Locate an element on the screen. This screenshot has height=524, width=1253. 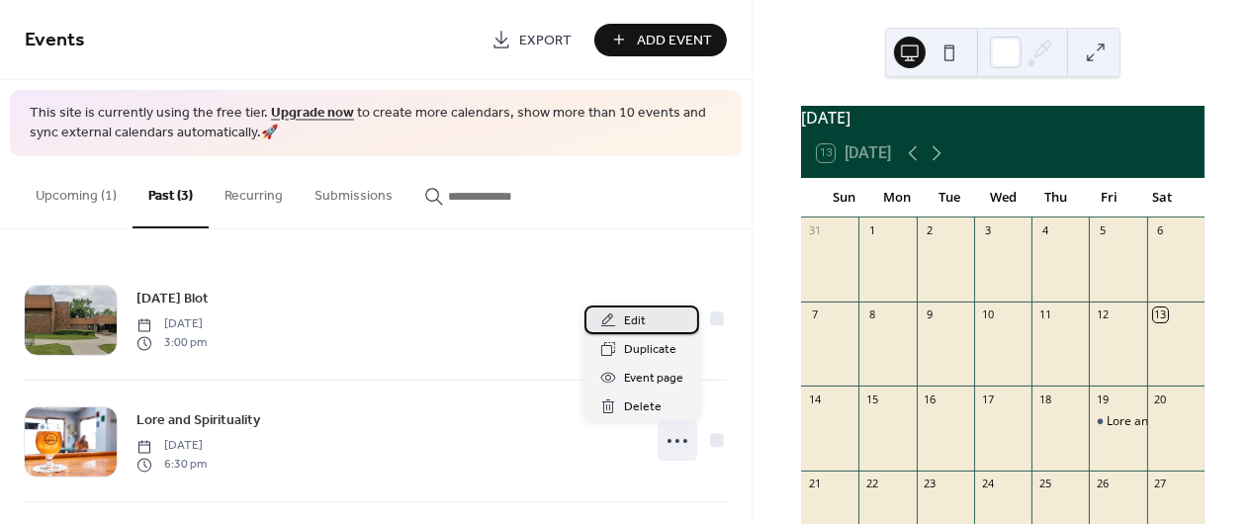
div: 25 is located at coordinates (1044, 483).